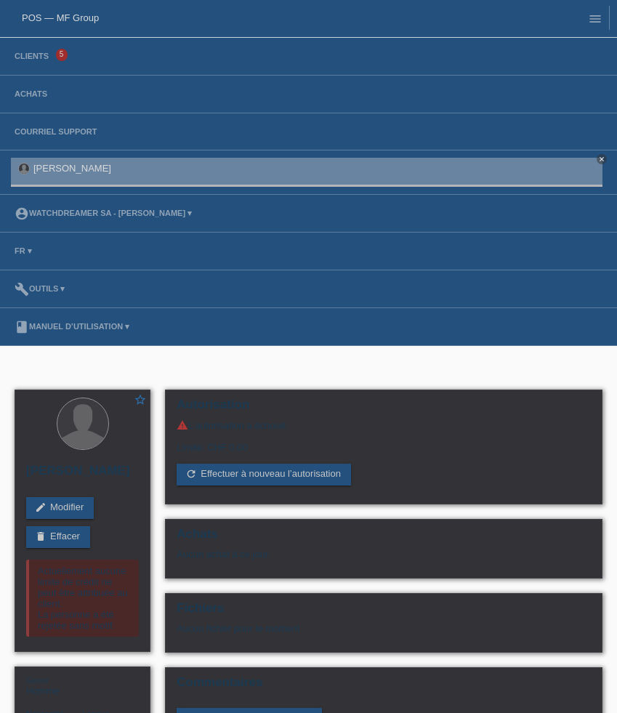  What do you see at coordinates (384, 686) in the screenshot?
I see `h2: Commentaires` at bounding box center [384, 686].